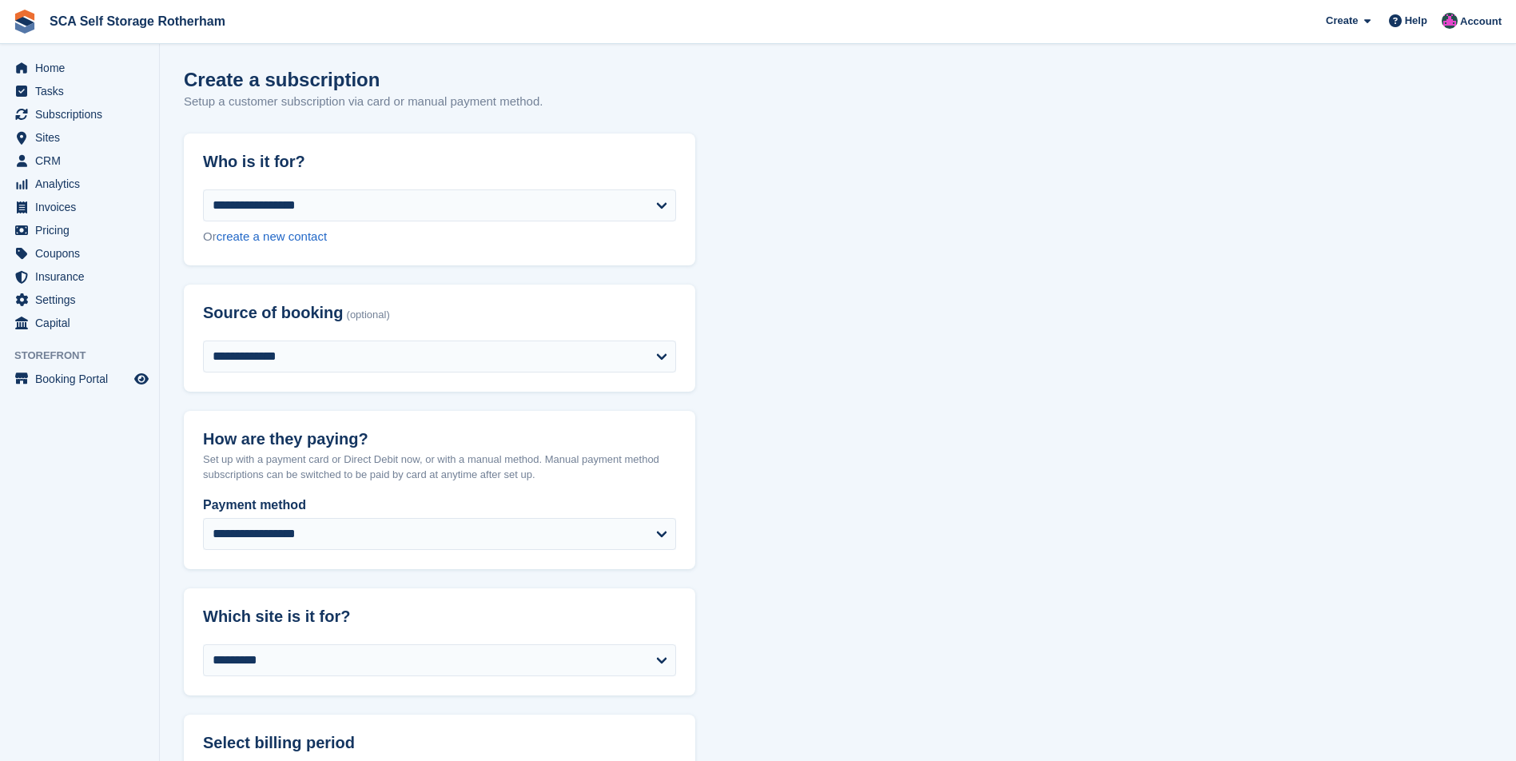  What do you see at coordinates (83, 161) in the screenshot?
I see `span: CRM` at bounding box center [83, 161].